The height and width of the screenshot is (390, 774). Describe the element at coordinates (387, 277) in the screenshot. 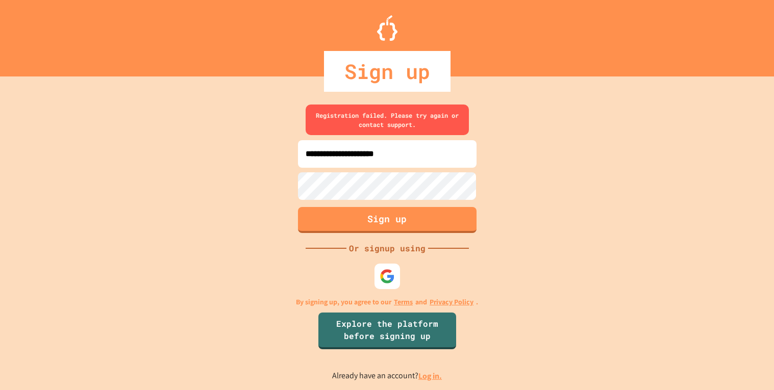

I see `img: google-icon.svg` at that location.